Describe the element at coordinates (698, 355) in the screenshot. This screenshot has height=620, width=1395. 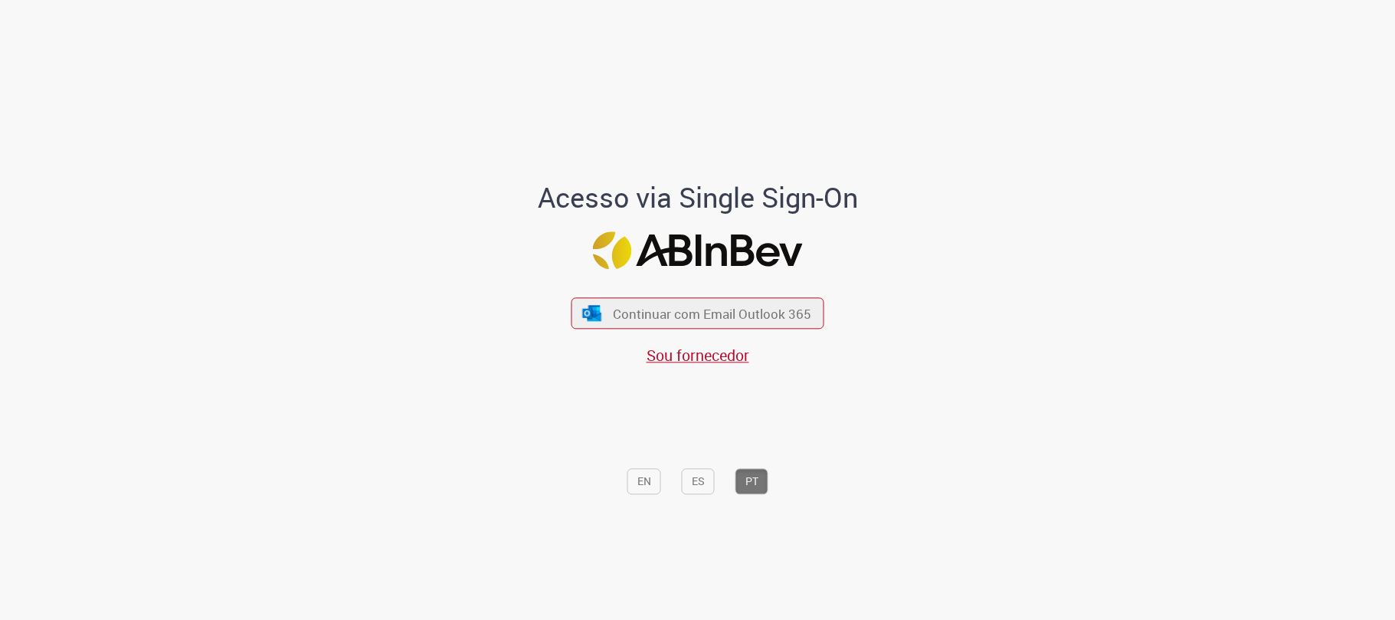
I see `a: Sou fornecedor` at that location.